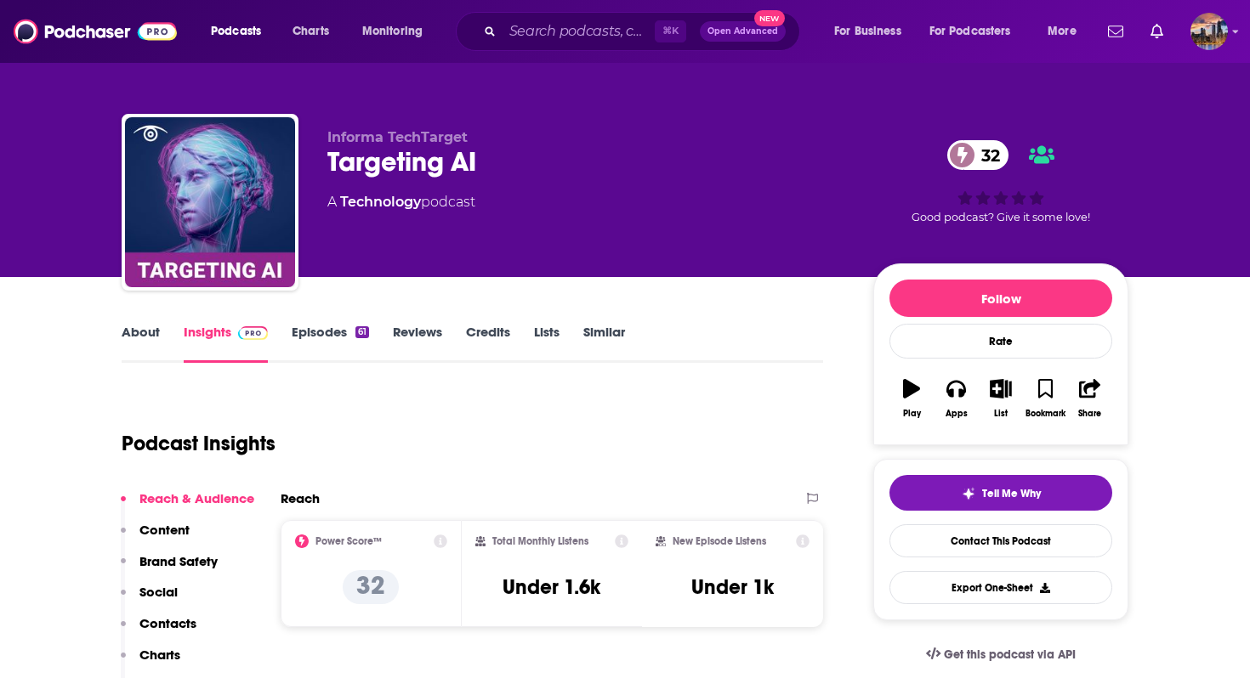 This screenshot has height=678, width=1250. I want to click on p: Contacts, so click(167, 623).